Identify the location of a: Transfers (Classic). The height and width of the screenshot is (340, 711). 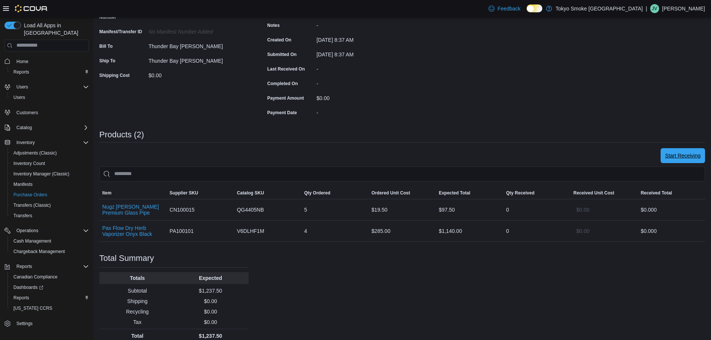
(32, 205).